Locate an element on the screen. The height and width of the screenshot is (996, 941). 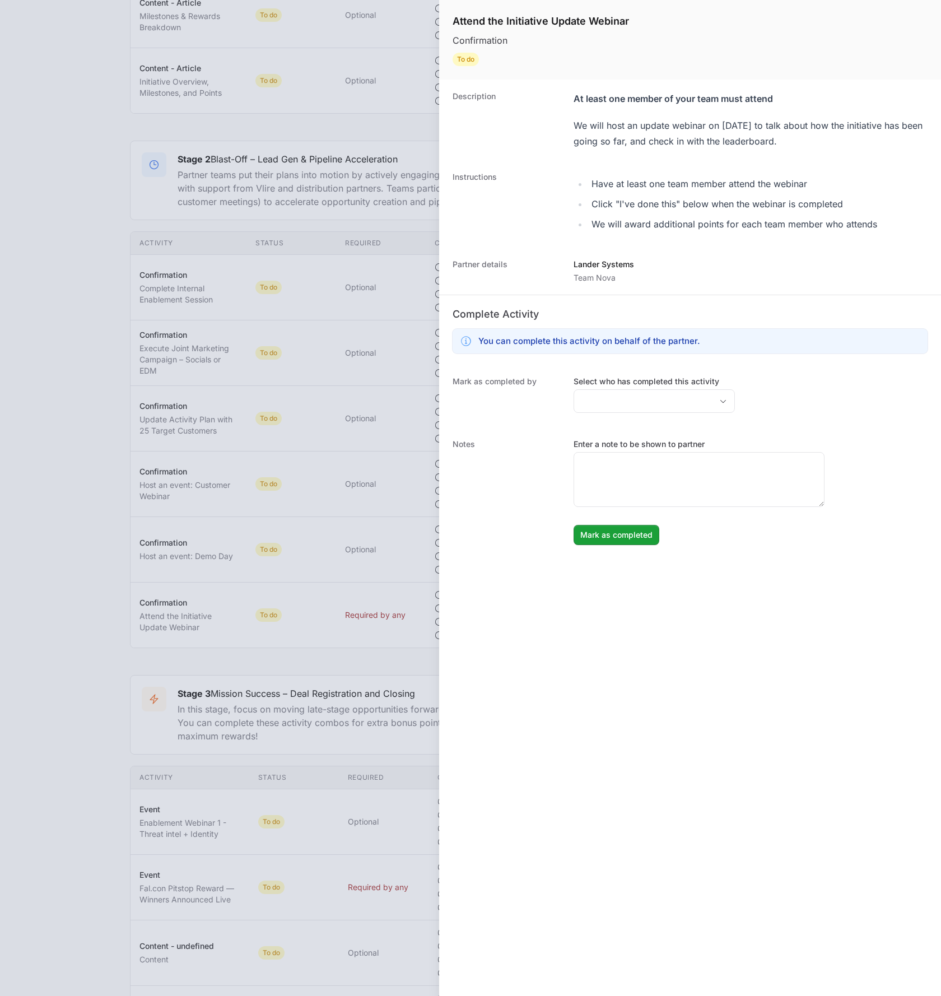
dt: Notes is located at coordinates (506, 492).